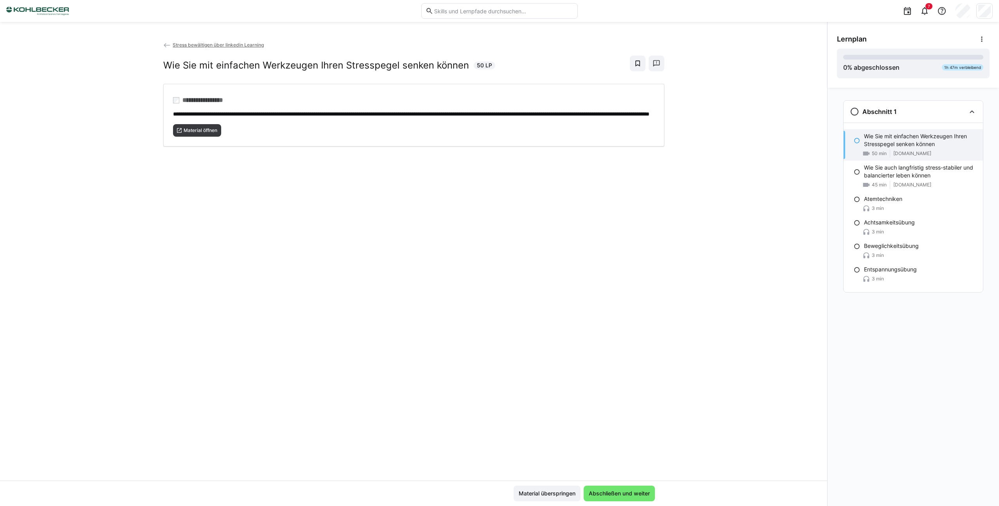 The width and height of the screenshot is (999, 506). I want to click on span: Material überspringen, so click(547, 493).